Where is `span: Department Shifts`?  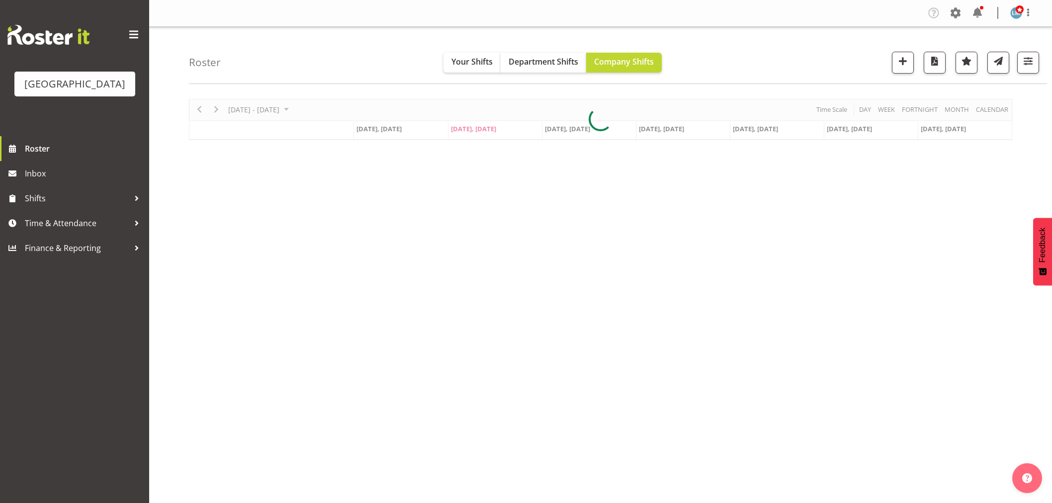
span: Department Shifts is located at coordinates (544, 62).